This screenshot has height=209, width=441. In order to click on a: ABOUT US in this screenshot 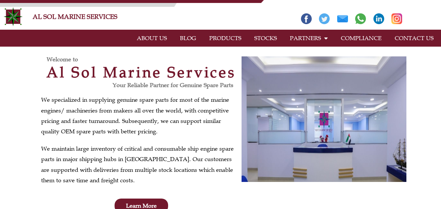, I will do `click(152, 38)`.